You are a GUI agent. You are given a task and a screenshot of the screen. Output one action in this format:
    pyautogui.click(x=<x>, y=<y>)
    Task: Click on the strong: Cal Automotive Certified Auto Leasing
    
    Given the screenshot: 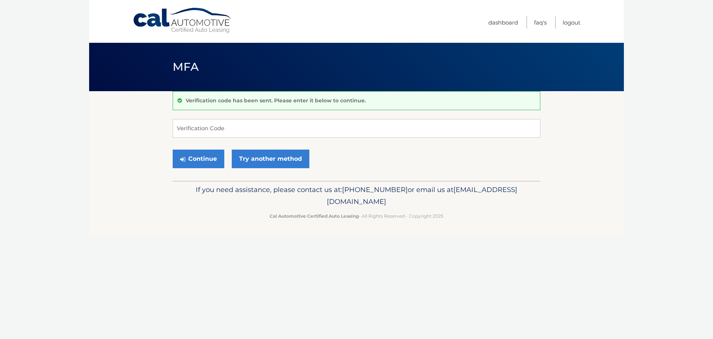 What is the action you would take?
    pyautogui.click(x=314, y=216)
    